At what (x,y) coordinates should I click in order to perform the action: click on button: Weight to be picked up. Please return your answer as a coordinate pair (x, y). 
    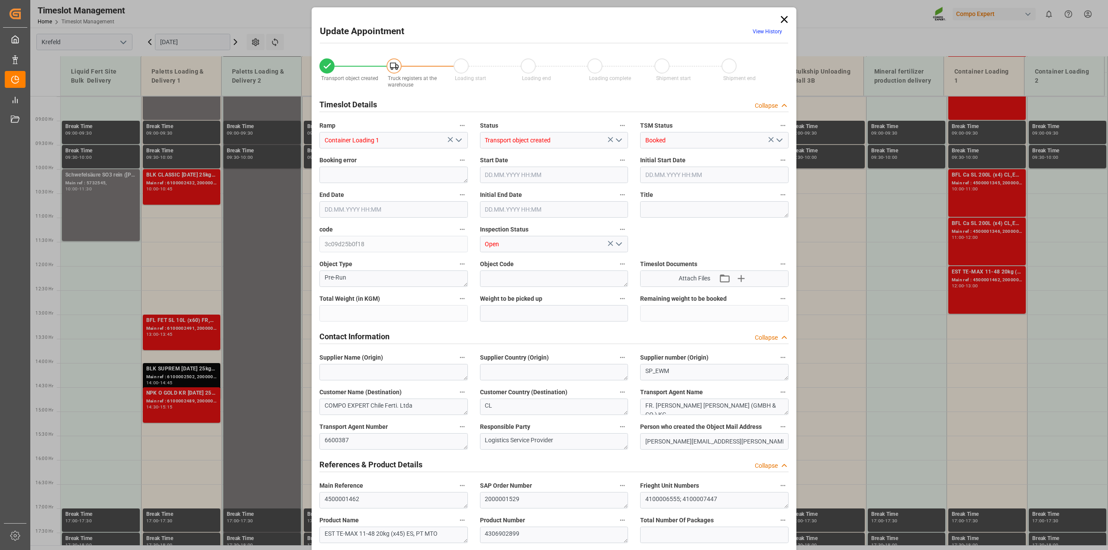
    Looking at the image, I should click on (623, 299).